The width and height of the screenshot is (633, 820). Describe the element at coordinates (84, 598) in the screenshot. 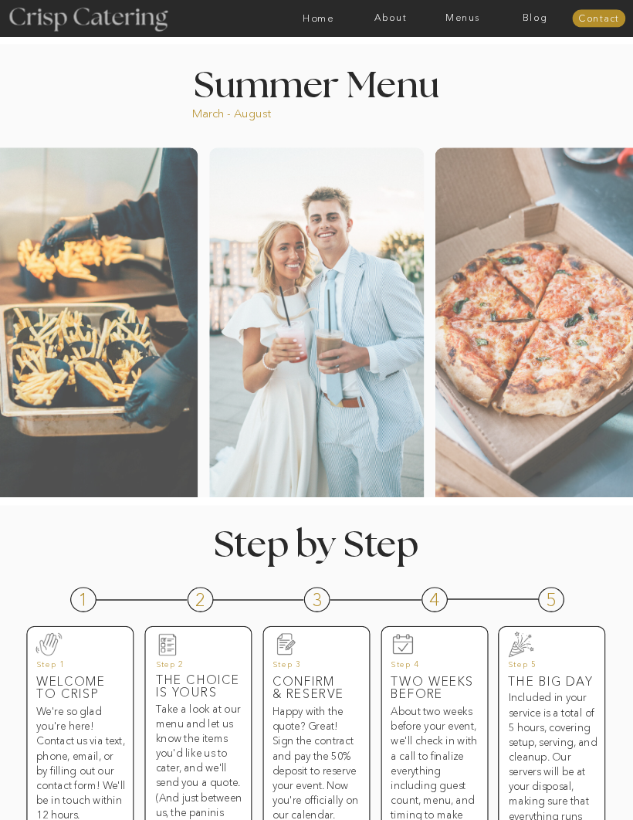

I see `h3: 1` at that location.